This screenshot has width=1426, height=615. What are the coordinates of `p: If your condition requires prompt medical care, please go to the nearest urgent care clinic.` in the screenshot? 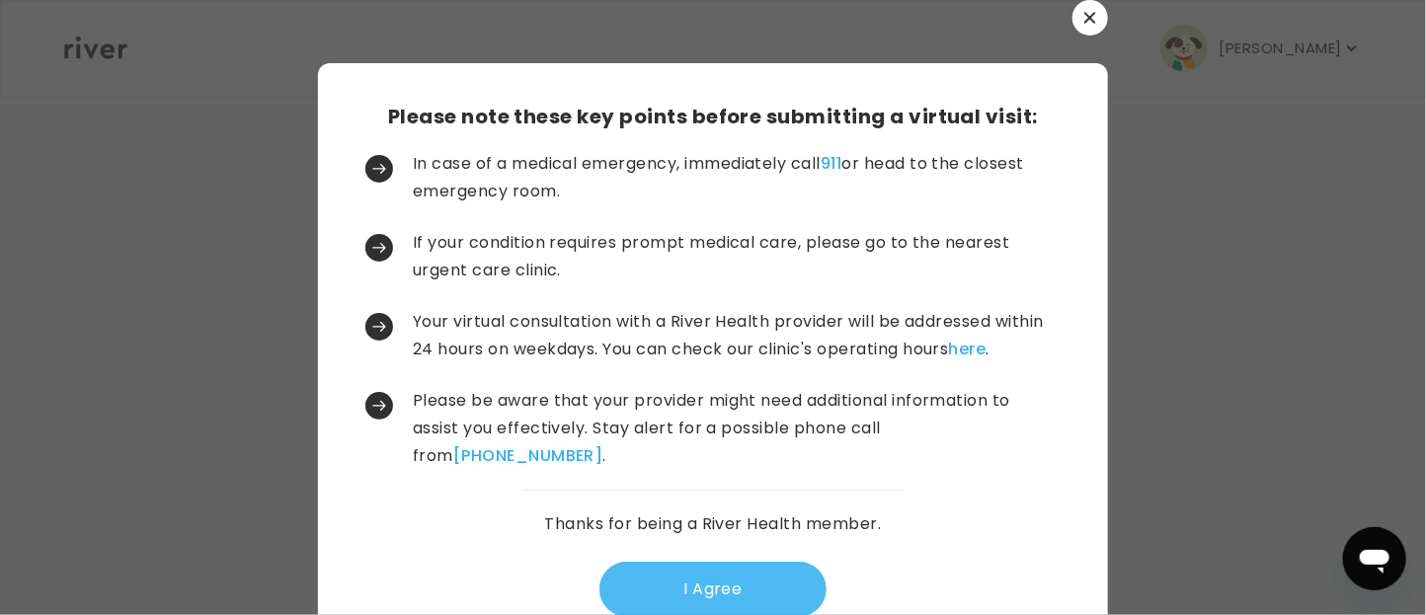 It's located at (735, 257).